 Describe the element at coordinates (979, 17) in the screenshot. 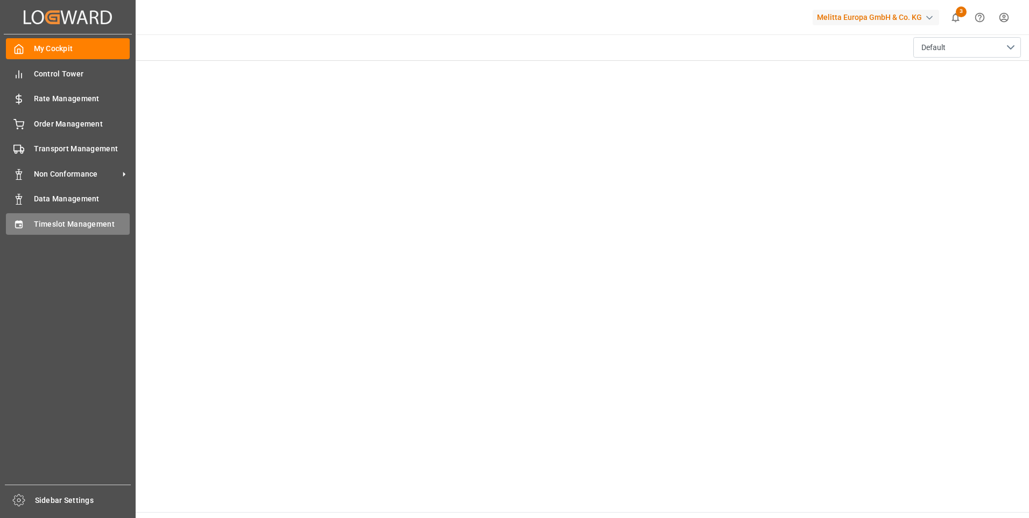

I see `button: Help Center` at that location.